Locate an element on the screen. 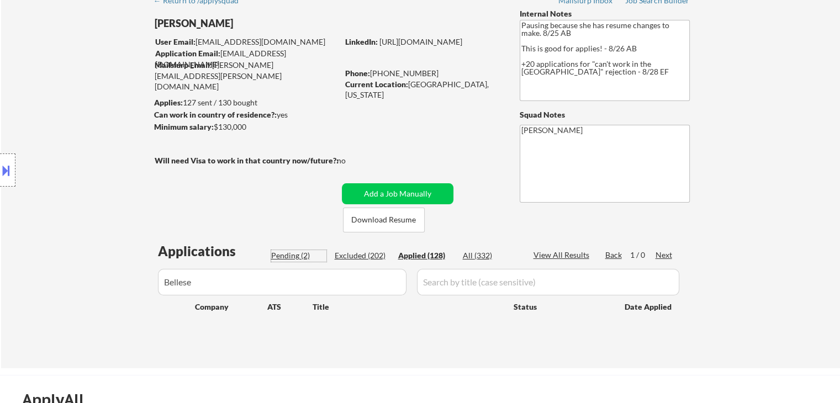 This screenshot has height=403, width=840. div: Excluded (202) is located at coordinates (362, 256).